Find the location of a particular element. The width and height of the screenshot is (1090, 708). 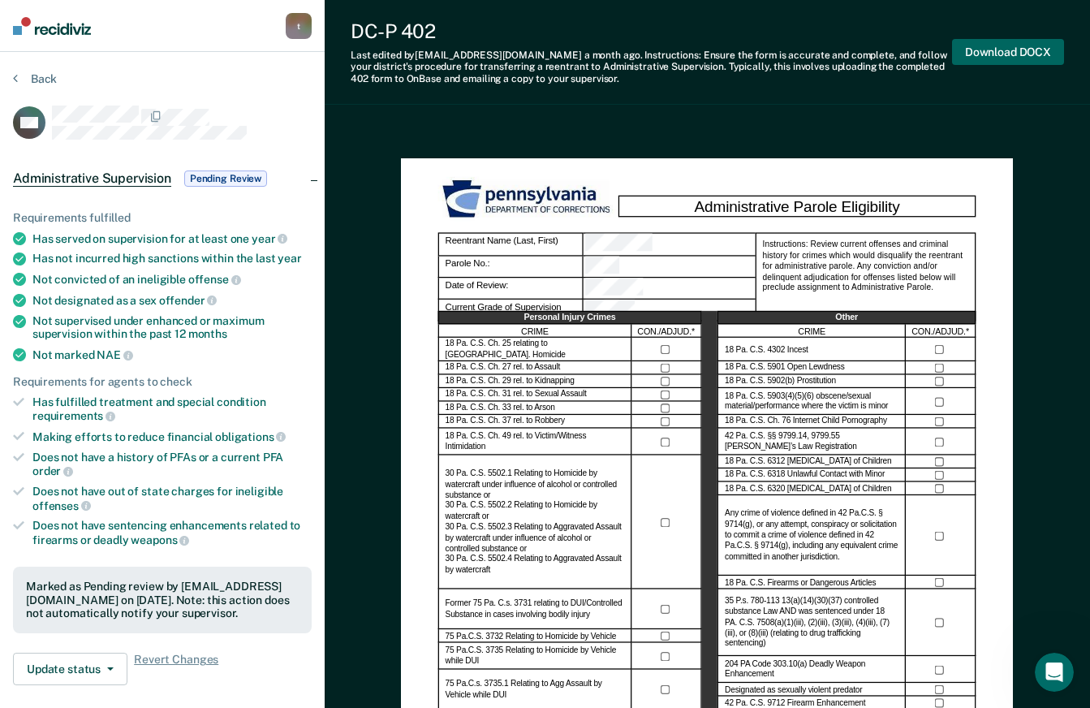

button: Download DOCX is located at coordinates (1008, 52).